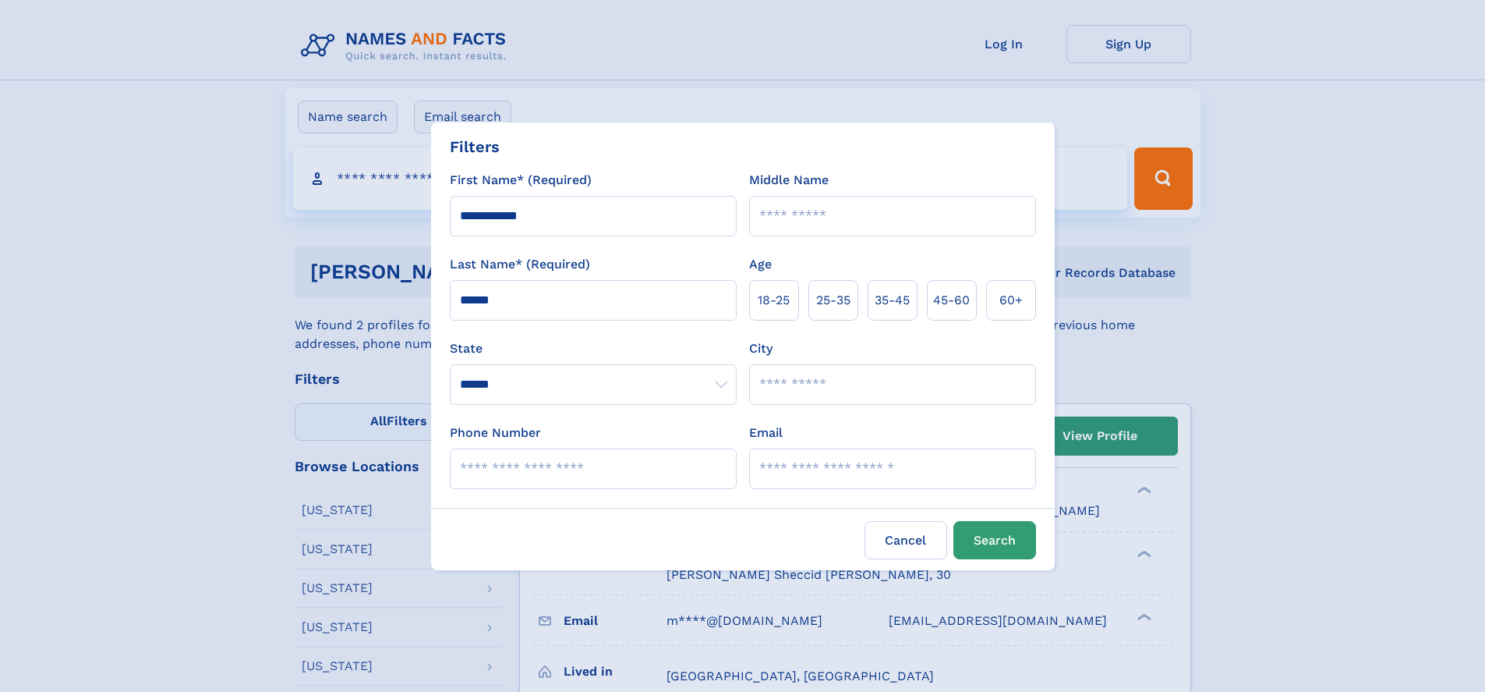  What do you see at coordinates (593, 349) in the screenshot?
I see `label: State` at bounding box center [593, 349].